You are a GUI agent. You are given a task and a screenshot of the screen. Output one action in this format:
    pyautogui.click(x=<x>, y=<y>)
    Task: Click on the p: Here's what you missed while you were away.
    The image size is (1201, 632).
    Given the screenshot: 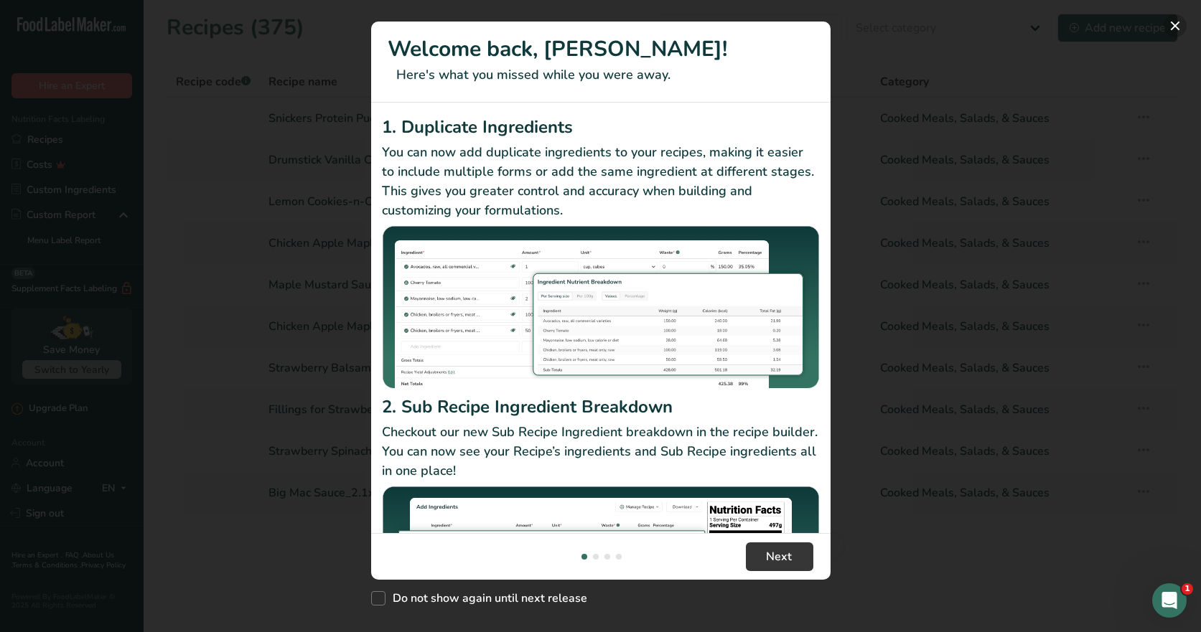 What is the action you would take?
    pyautogui.click(x=601, y=75)
    